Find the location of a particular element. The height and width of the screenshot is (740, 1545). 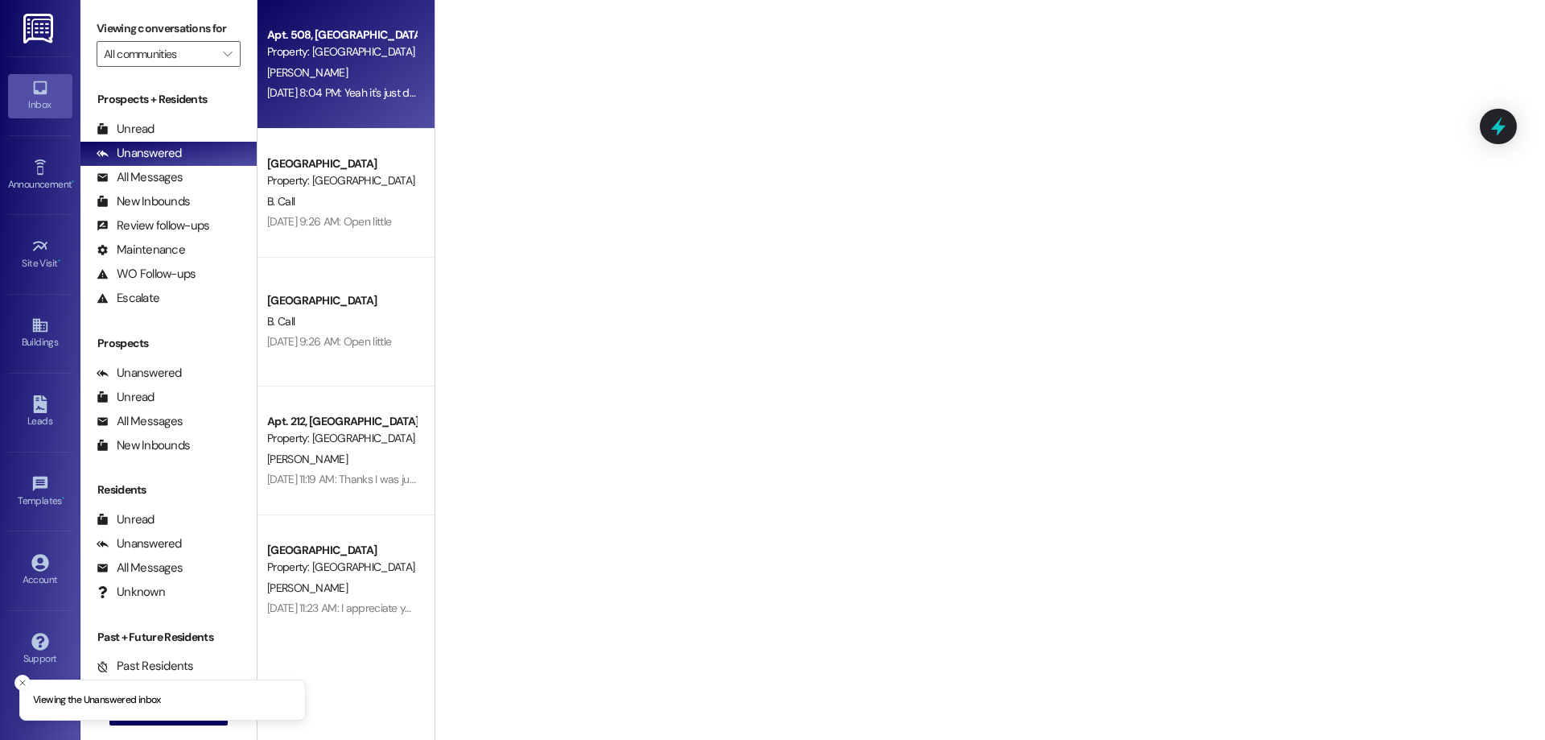

div: Unknown is located at coordinates (130, 592).